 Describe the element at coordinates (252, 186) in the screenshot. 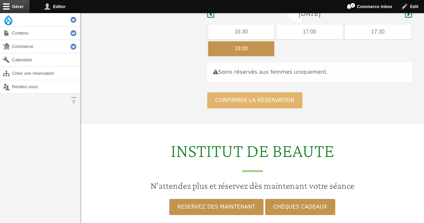

I see `h3: N’attendez plus et réservez dès maintenant votre séance` at that location.